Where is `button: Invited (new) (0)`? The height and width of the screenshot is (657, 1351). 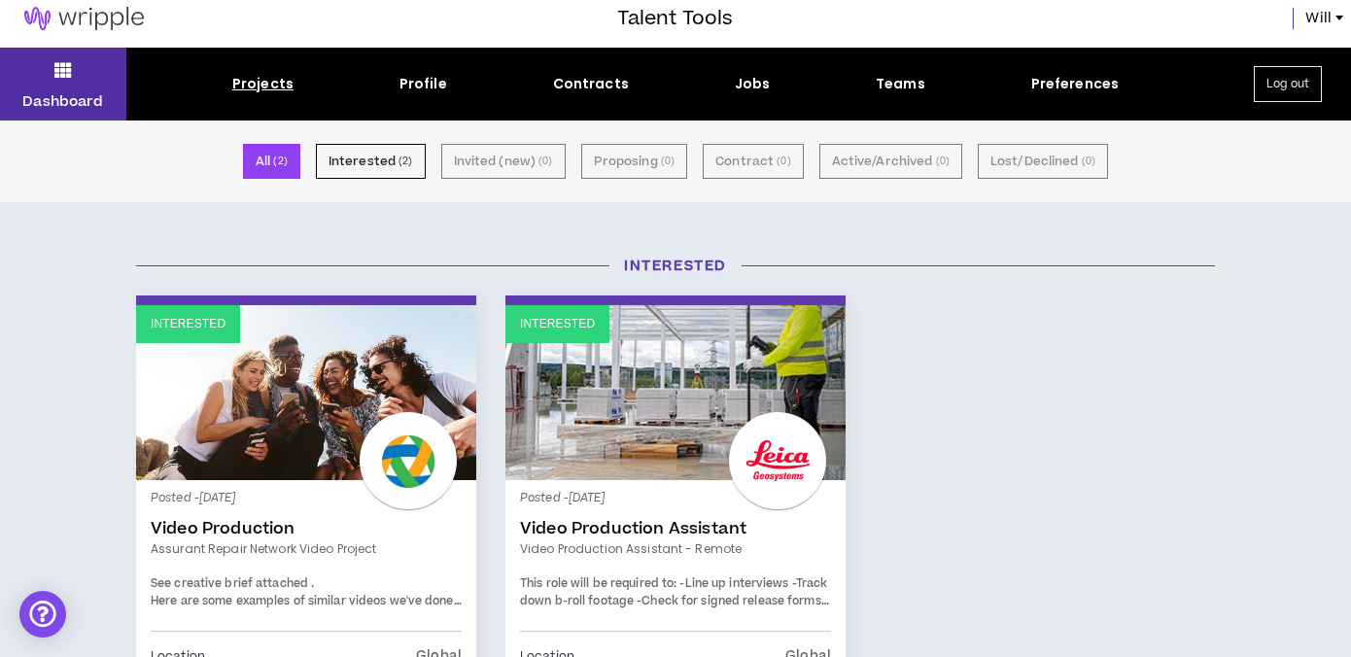 button: Invited (new) (0) is located at coordinates (503, 161).